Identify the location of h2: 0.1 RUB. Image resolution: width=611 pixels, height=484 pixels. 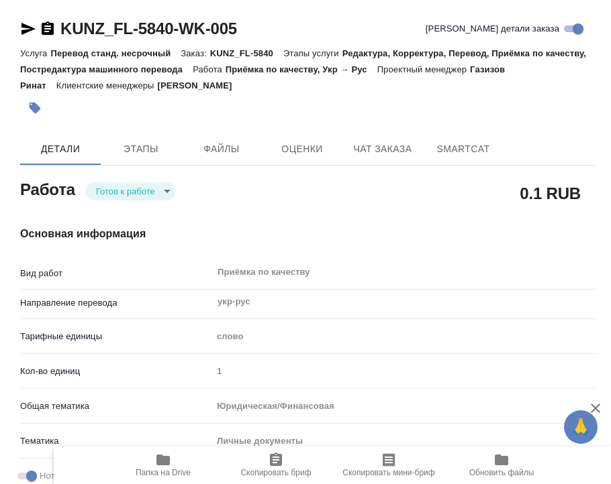
(550, 193).